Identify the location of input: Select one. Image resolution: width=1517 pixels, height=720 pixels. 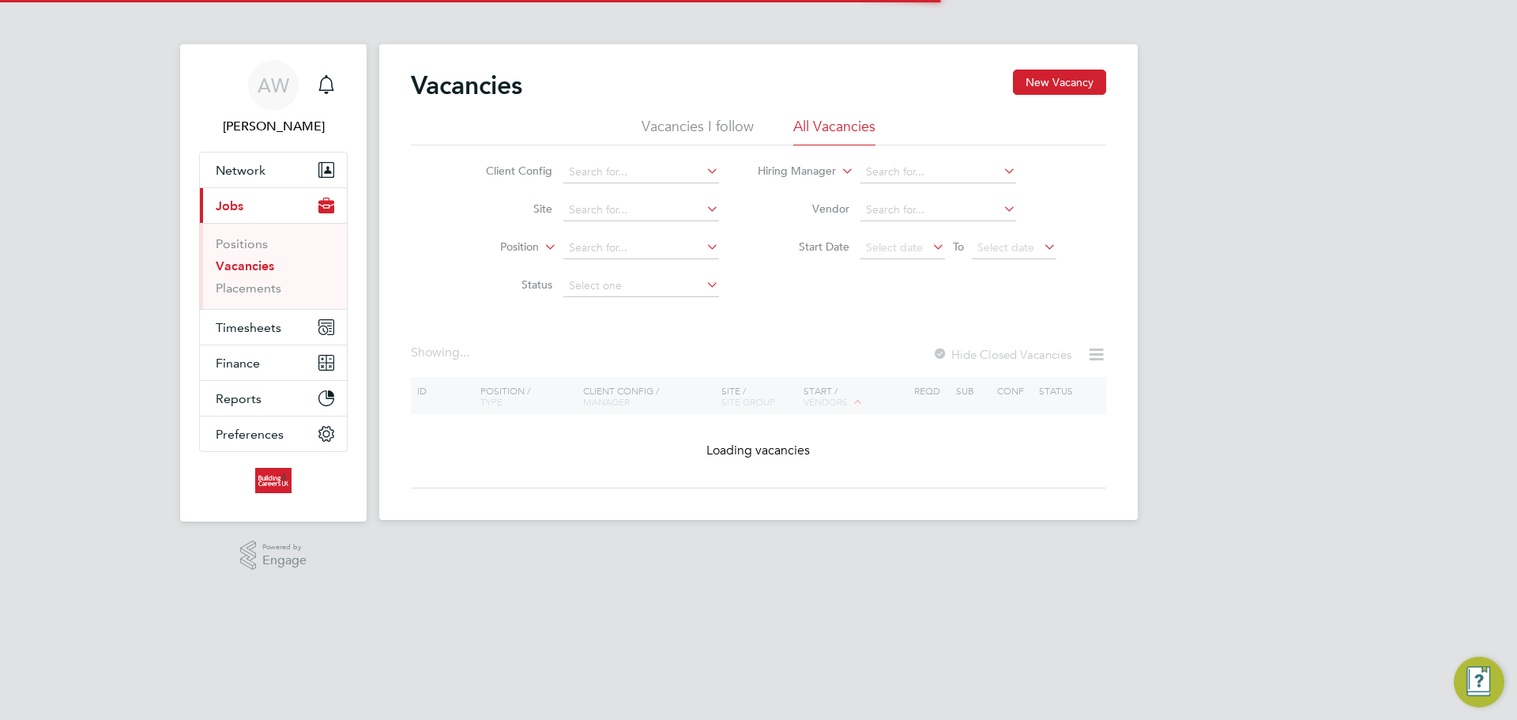
(641, 286).